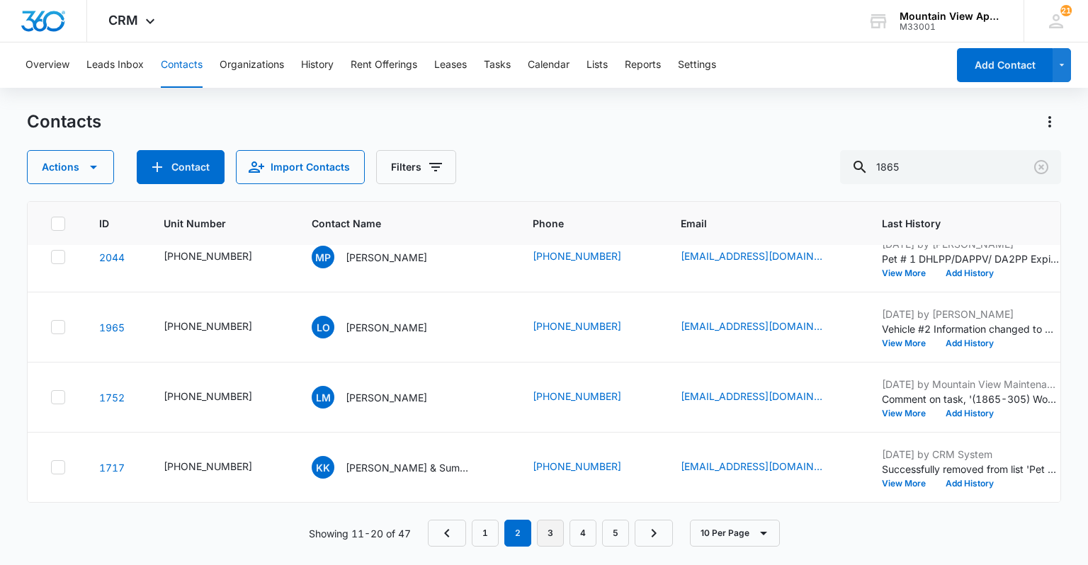  I want to click on span: MP, so click(323, 257).